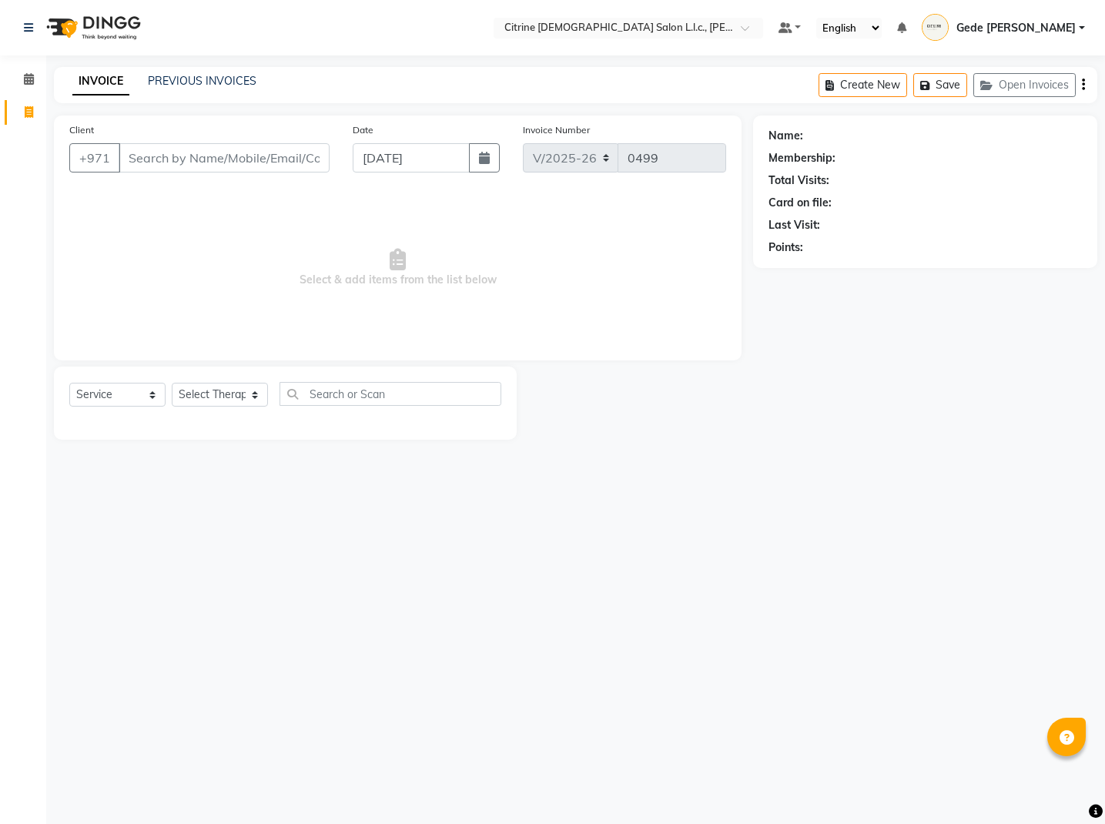 This screenshot has width=1105, height=824. I want to click on div: Membership:, so click(801, 158).